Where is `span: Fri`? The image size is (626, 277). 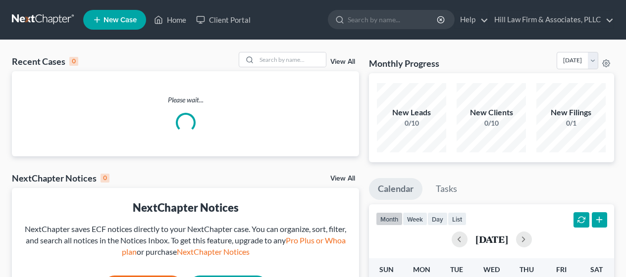
span: Fri is located at coordinates (561, 270).